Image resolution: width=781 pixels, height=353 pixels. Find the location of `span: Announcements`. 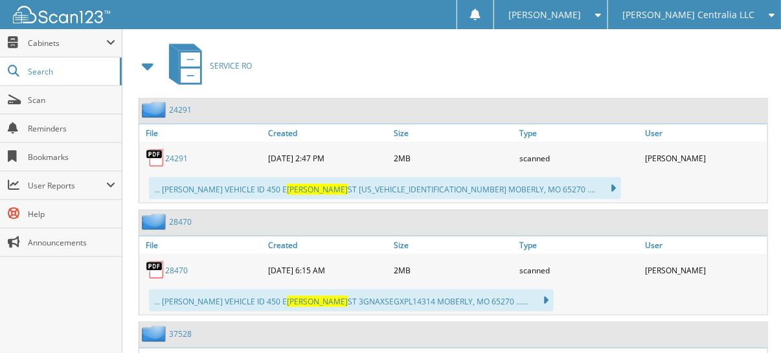

span: Announcements is located at coordinates (71, 242).